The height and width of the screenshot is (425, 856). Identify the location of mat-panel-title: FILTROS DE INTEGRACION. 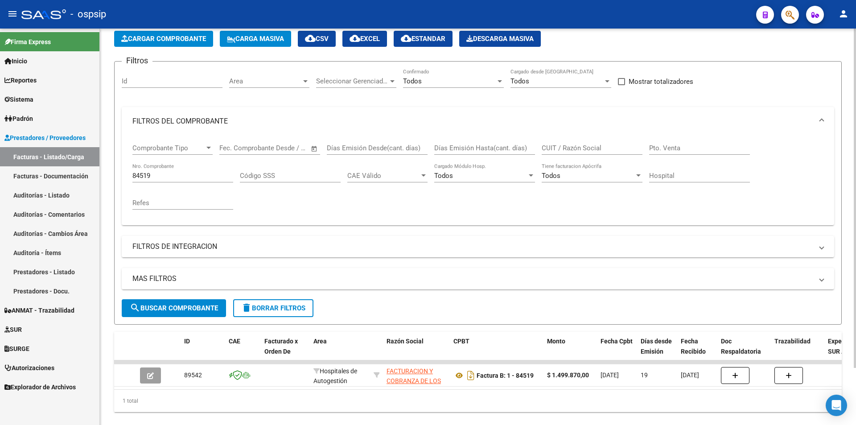
(473, 247).